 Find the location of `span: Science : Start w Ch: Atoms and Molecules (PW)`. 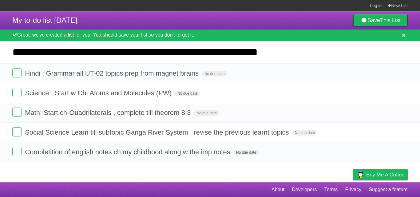

span: Science : Start w Ch: Atoms and Molecules (PW) is located at coordinates (99, 93).